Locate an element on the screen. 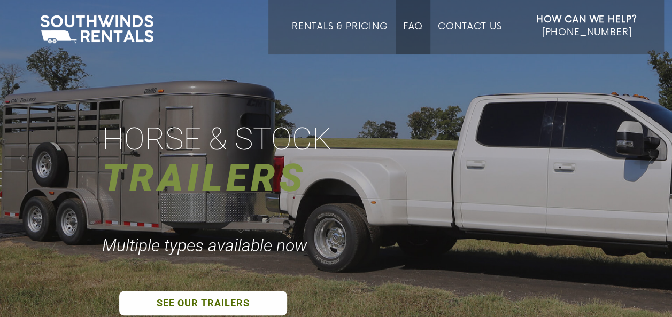 The image size is (672, 317). a: FAQ is located at coordinates (413, 38).